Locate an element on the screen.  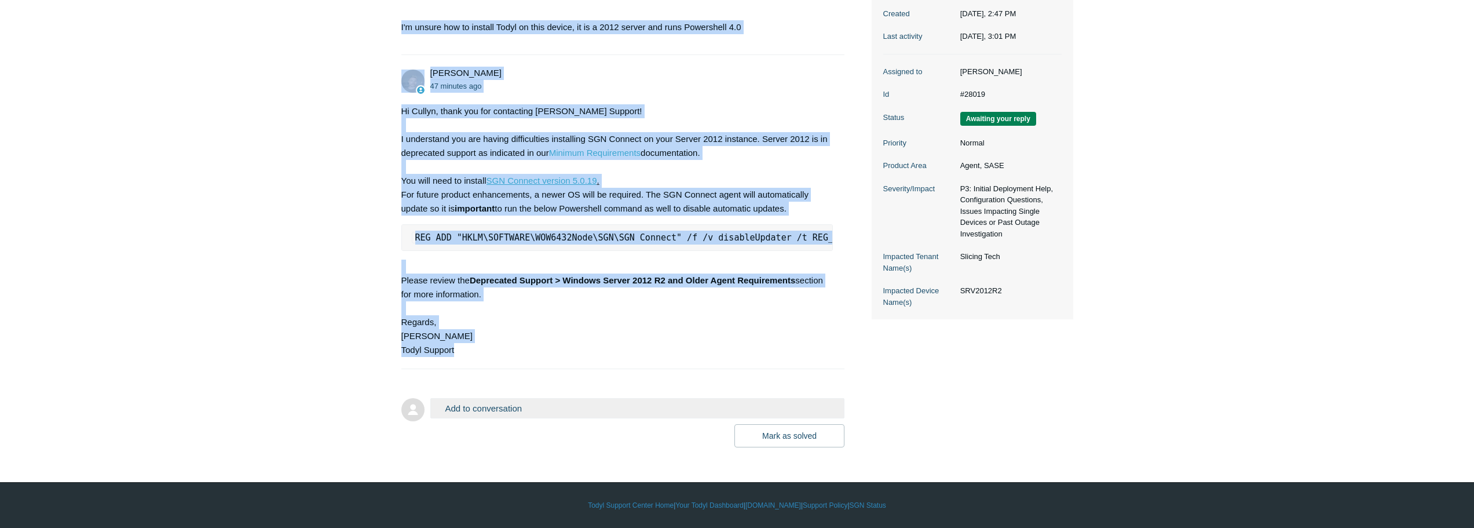
dd: Slicing Tech is located at coordinates (1008, 257).